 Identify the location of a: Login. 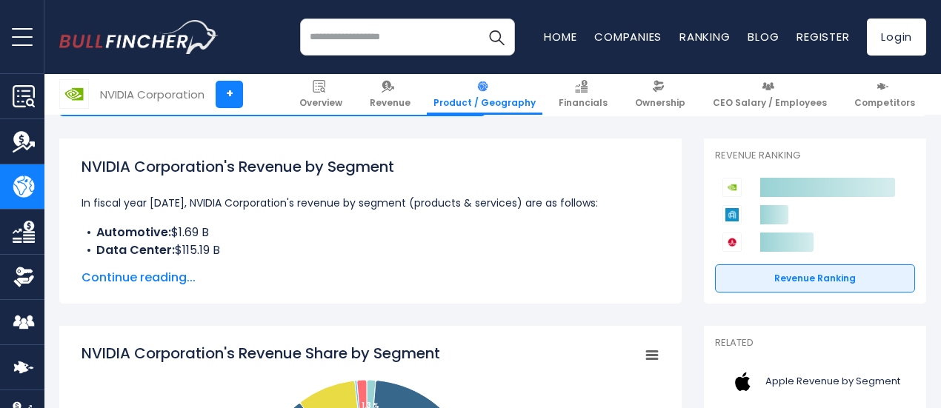
(897, 37).